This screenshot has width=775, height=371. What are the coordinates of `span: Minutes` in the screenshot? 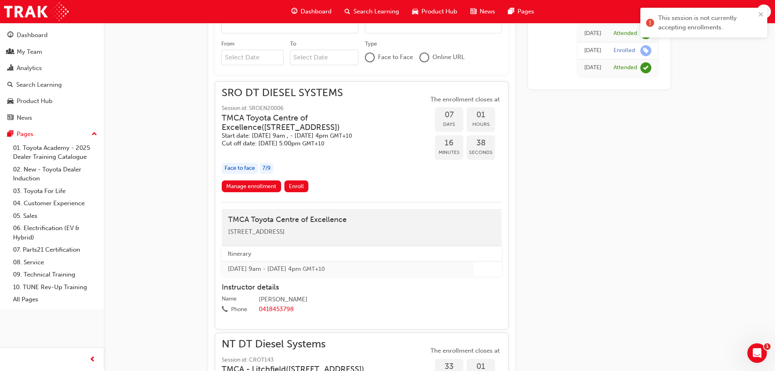 It's located at (449, 152).